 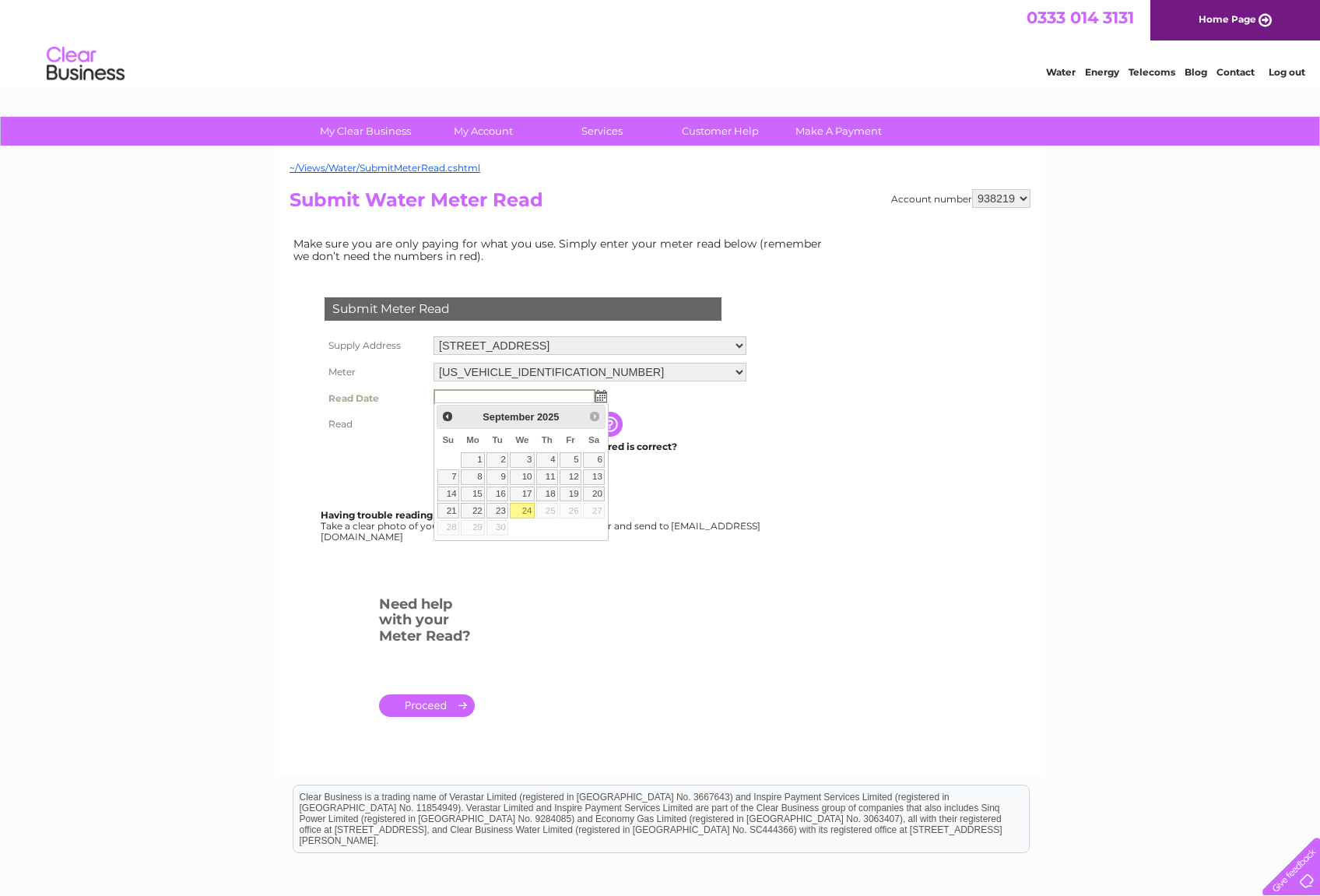 What do you see at coordinates (448, 416) in the screenshot?
I see `span: Prev` at bounding box center [448, 416].